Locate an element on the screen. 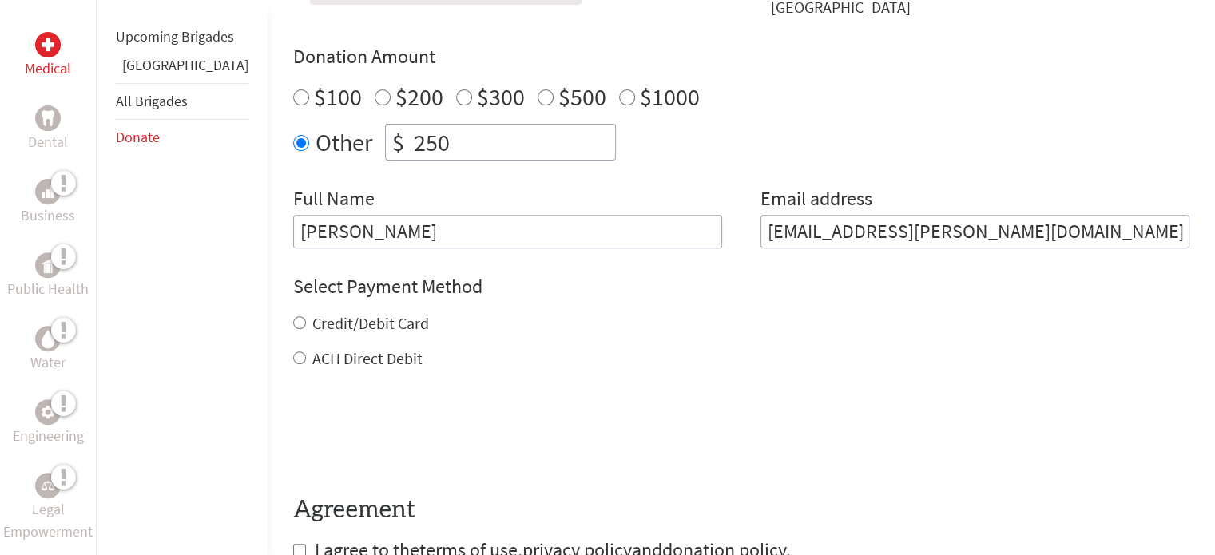  p: Legal Empowerment is located at coordinates (48, 521).